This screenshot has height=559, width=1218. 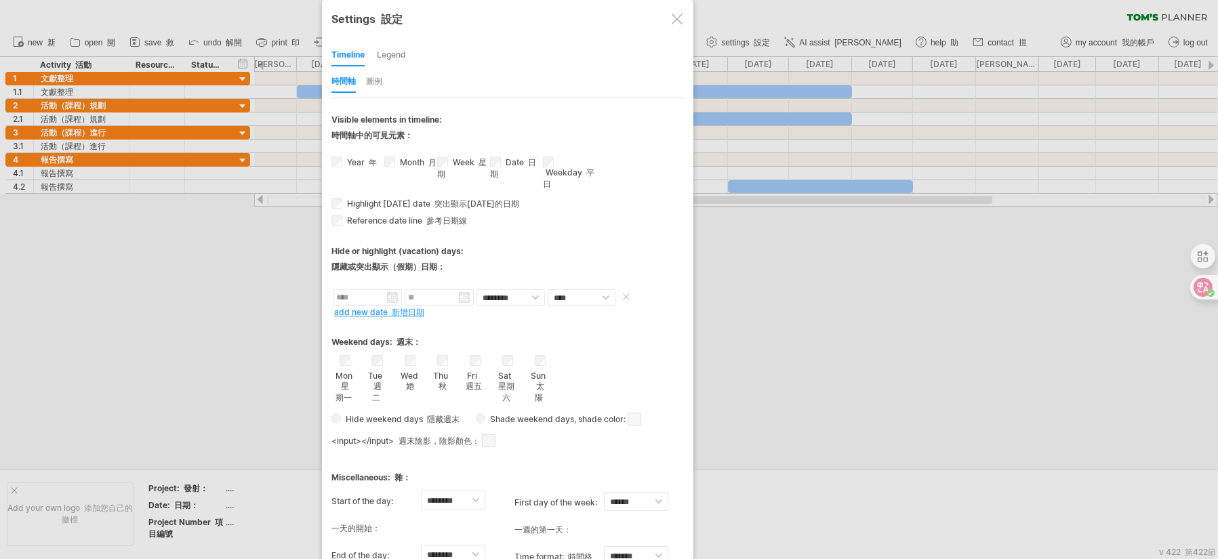 I want to click on label: Weekday, so click(x=568, y=178).